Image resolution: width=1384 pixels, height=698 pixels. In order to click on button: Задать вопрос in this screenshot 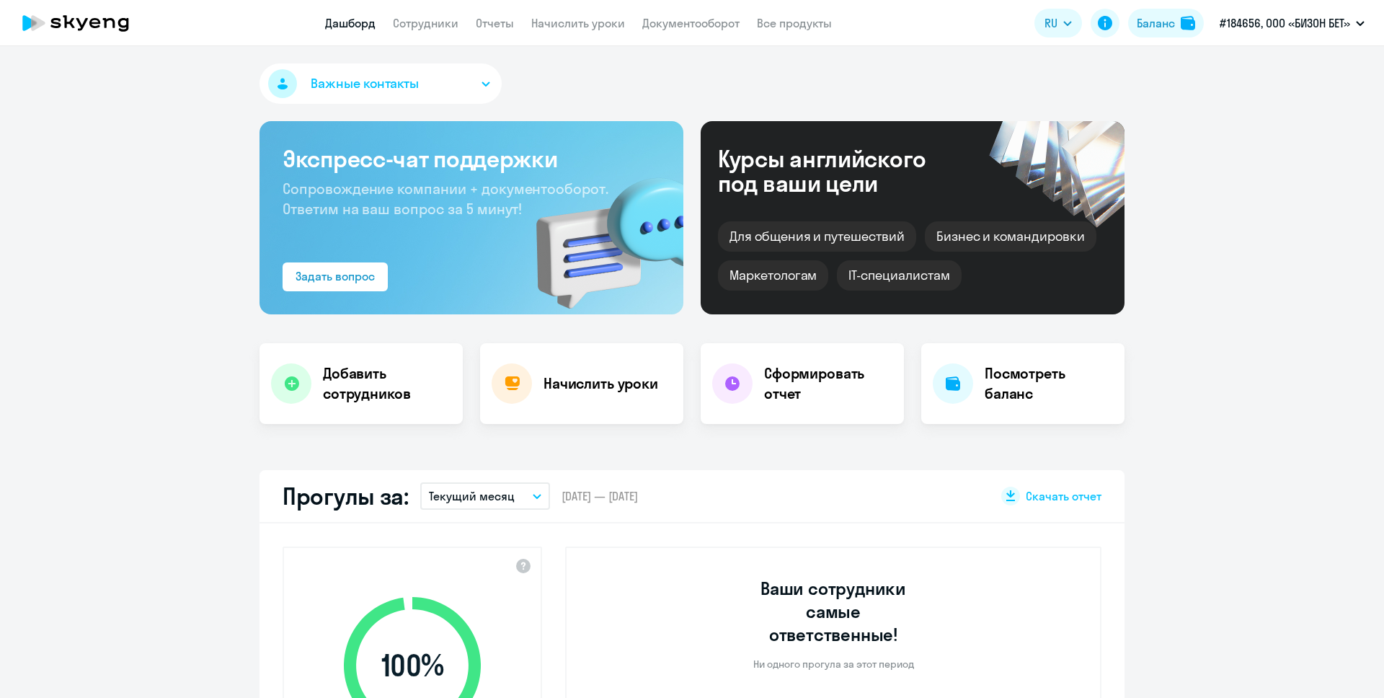, I will do `click(335, 277)`.